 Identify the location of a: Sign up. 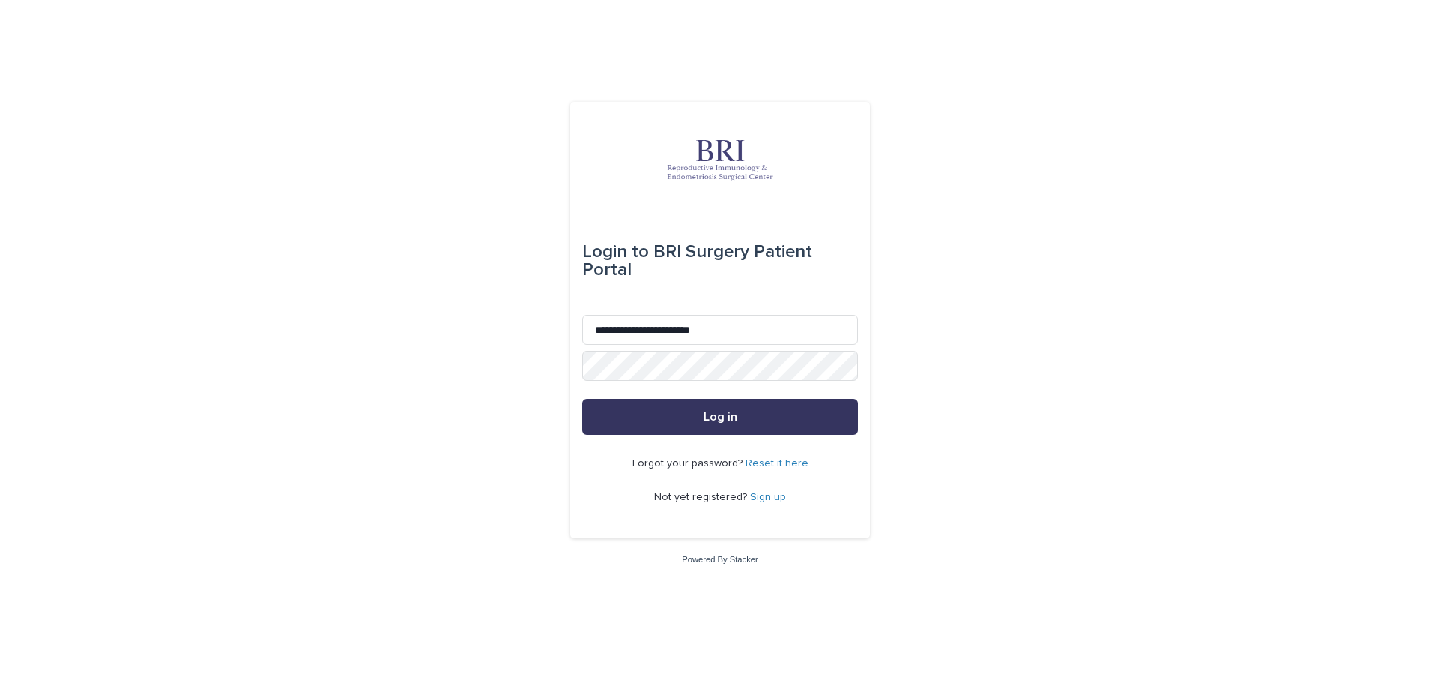
(768, 497).